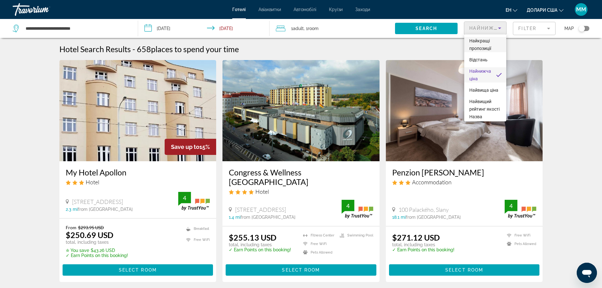 The image size is (602, 288). Describe the element at coordinates (480, 75) in the screenshot. I see `font: Найнижча ціна` at that location.